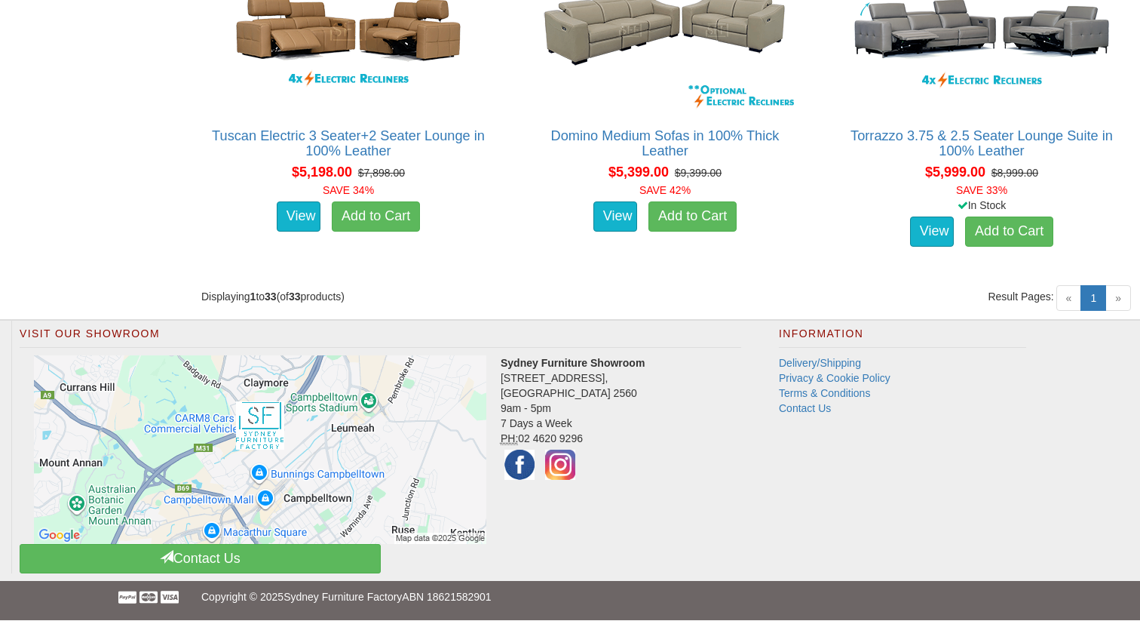 This screenshot has height=621, width=1140. Describe the element at coordinates (982, 143) in the screenshot. I see `a: Torrazzo 3.75 & 2.5 Seater Lounge Suite in 100% Leather` at that location.